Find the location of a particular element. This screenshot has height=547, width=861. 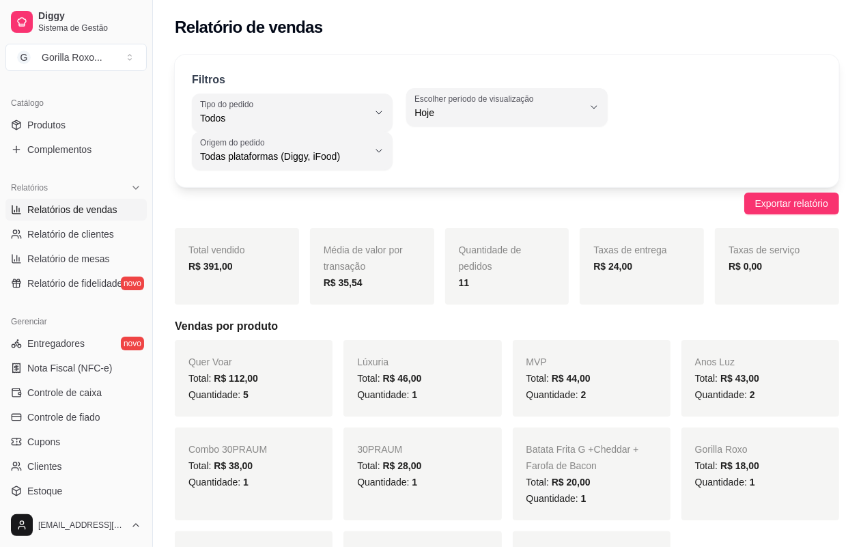

span: Taxas de entrega is located at coordinates (630, 250).